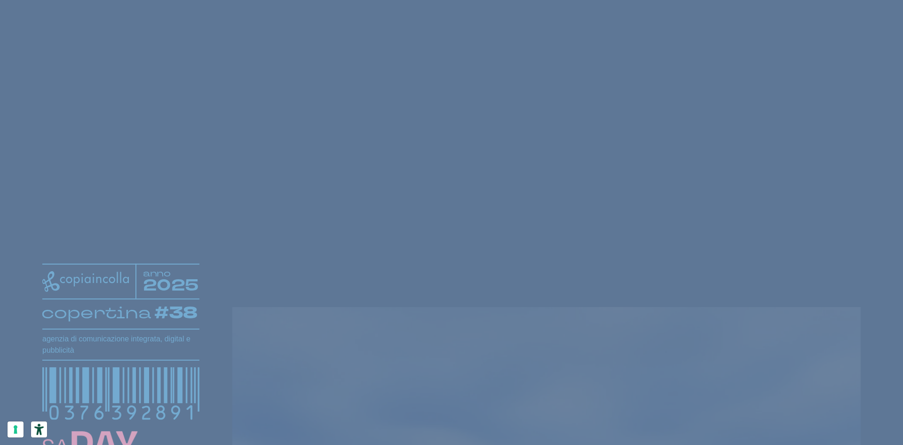 This screenshot has height=445, width=903. Describe the element at coordinates (121, 344) in the screenshot. I see `h1: agenzia di comunicazione integrata, digital e pubblicità` at that location.